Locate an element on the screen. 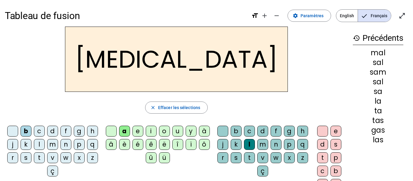 This screenshot has height=181, width=413. button: Effacer les sélections is located at coordinates (176, 108).